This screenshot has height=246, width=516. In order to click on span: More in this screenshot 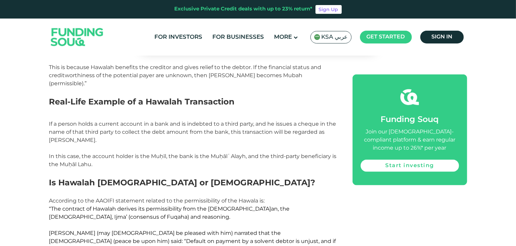, I will do `click(283, 37)`.